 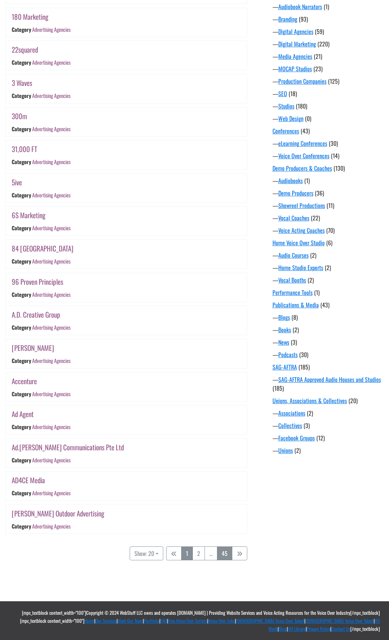 What do you see at coordinates (89, 621) in the screenshot?
I see `a: Home` at bounding box center [89, 621].